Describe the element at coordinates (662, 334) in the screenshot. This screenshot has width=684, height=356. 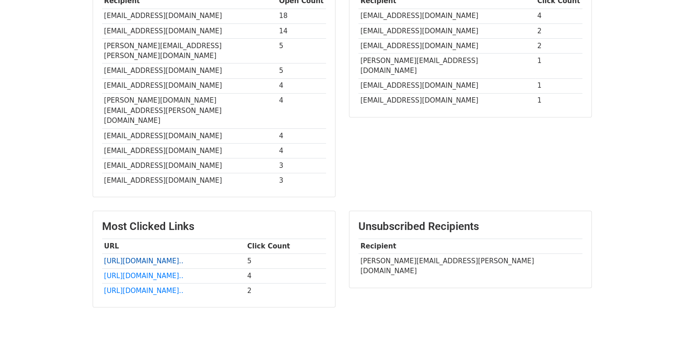
I see `div: Chat Widget` at that location.